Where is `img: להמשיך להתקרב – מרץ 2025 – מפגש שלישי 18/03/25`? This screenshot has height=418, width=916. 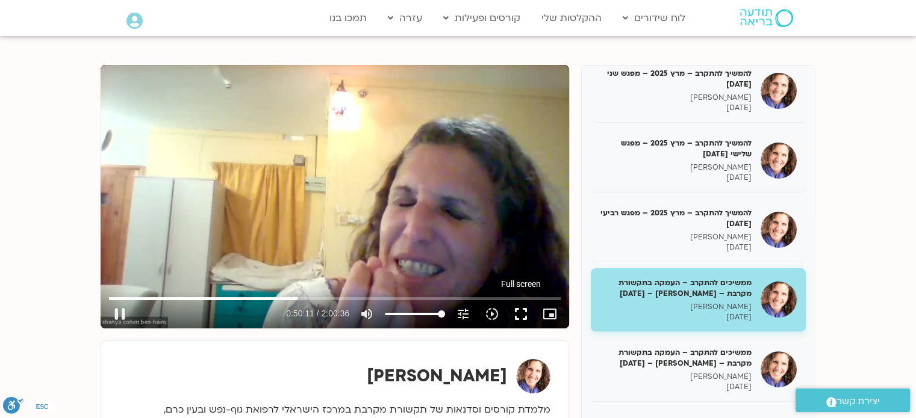
img: להמשיך להתקרב – מרץ 2025 – מפגש שלישי 18/03/25 is located at coordinates (778, 161).